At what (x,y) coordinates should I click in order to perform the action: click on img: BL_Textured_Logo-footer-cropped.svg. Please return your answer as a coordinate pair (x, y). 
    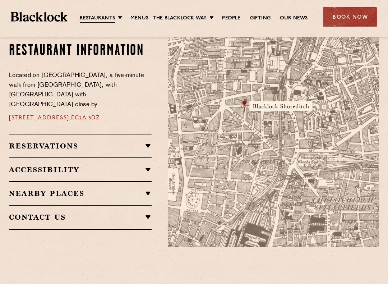
    Looking at the image, I should click on (39, 17).